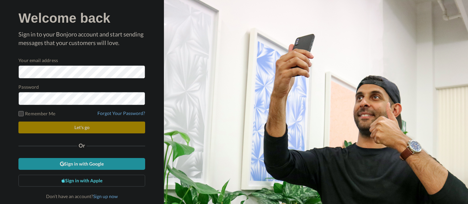 The height and width of the screenshot is (204, 468). What do you see at coordinates (29, 87) in the screenshot?
I see `label: Password` at bounding box center [29, 87].